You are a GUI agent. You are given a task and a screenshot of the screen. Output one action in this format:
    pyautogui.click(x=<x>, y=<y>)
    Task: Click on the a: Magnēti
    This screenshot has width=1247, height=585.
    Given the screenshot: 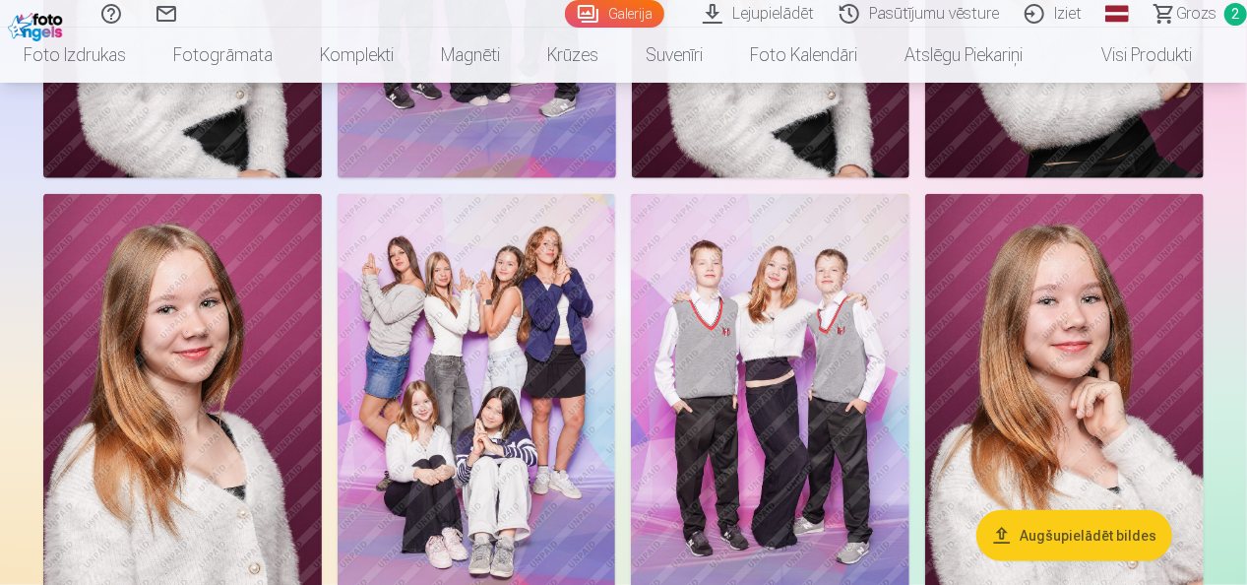 What is the action you would take?
    pyautogui.click(x=471, y=55)
    